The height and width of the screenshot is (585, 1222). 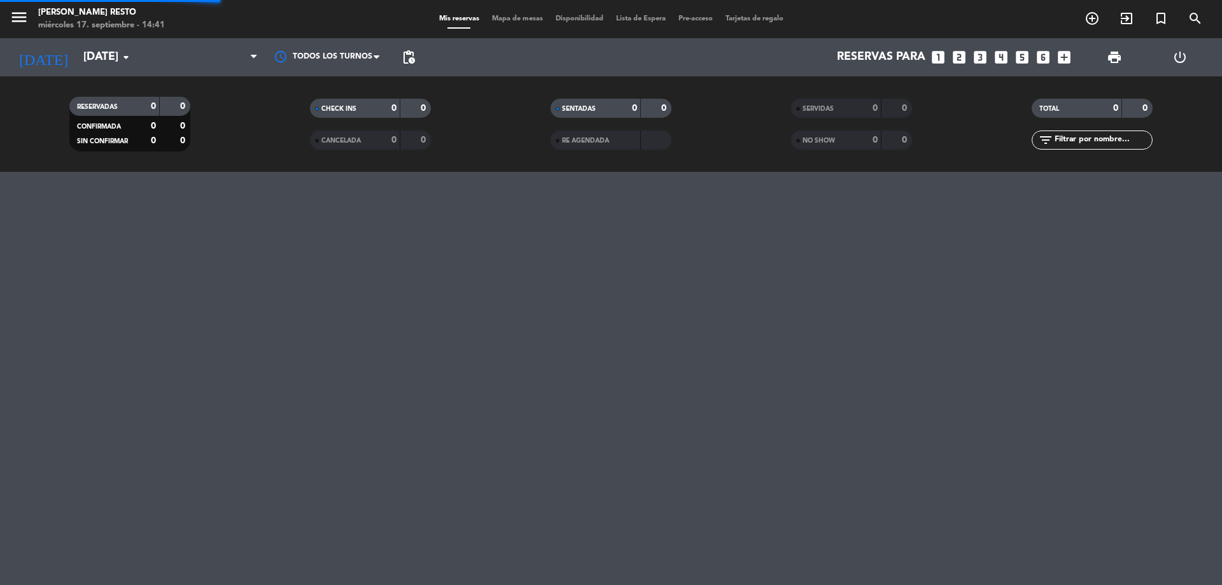 What do you see at coordinates (696, 18) in the screenshot?
I see `span: Pre-acceso` at bounding box center [696, 18].